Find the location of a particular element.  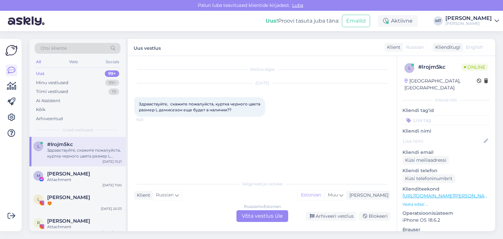

div: Uus is located at coordinates (40, 74).